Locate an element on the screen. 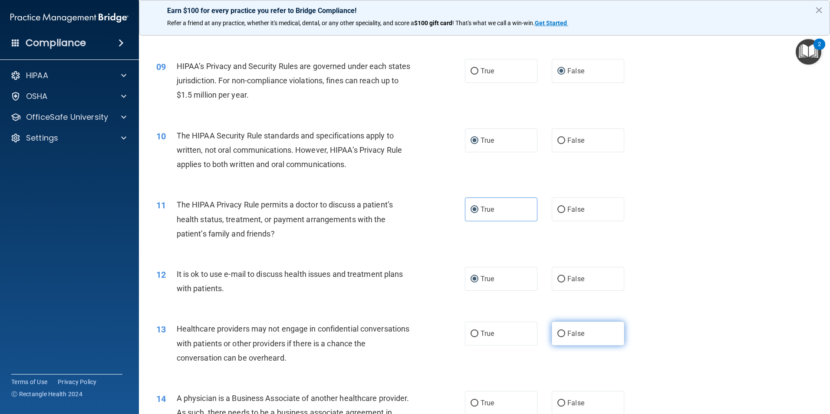 The height and width of the screenshot is (414, 830). span: Healthcare providers may not engage in confidential conversations with patients or other provider... is located at coordinates (293, 343).